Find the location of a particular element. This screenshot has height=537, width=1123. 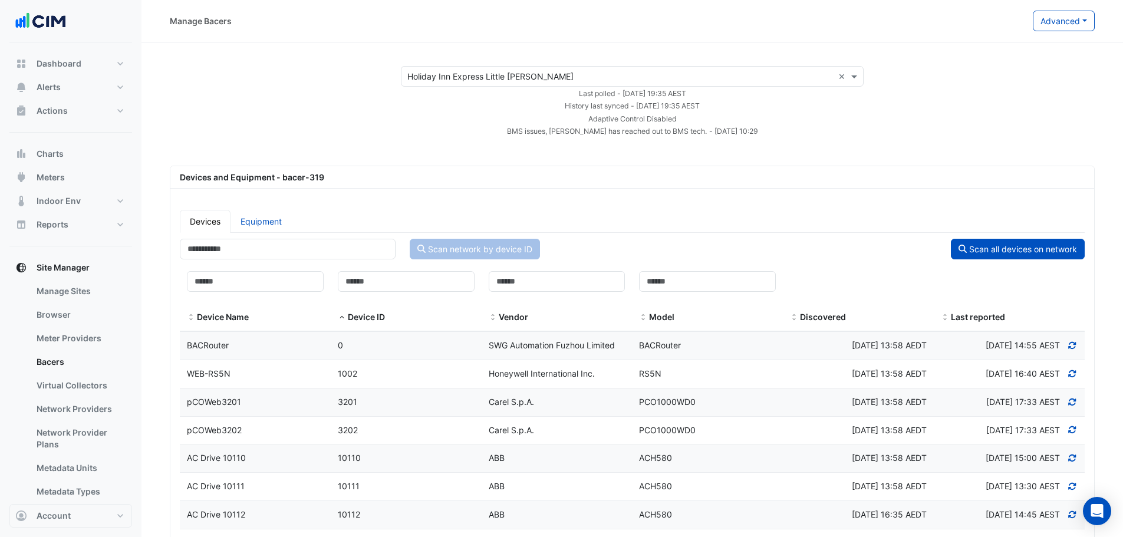

a: Metadata is located at coordinates (80, 515).